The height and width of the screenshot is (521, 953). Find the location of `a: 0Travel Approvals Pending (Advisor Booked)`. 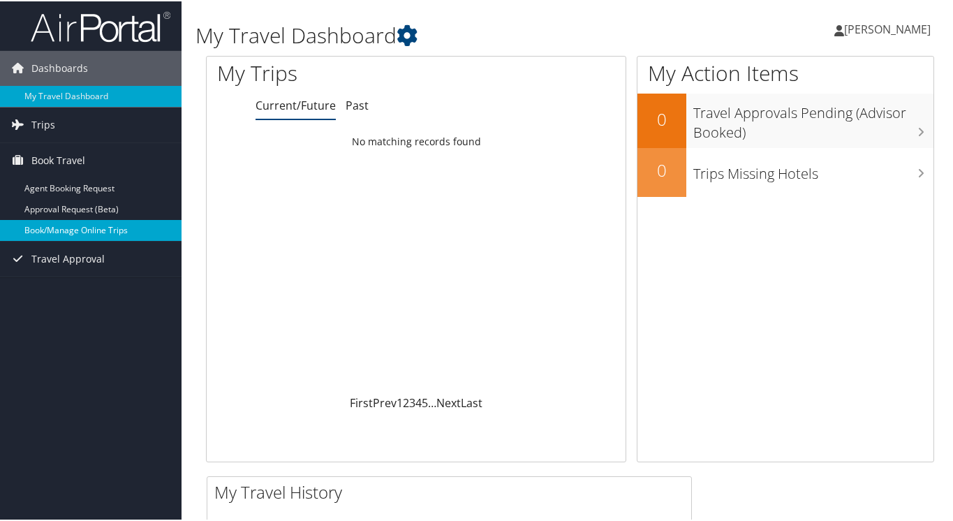

a: 0Travel Approvals Pending (Advisor Booked) is located at coordinates (786, 119).